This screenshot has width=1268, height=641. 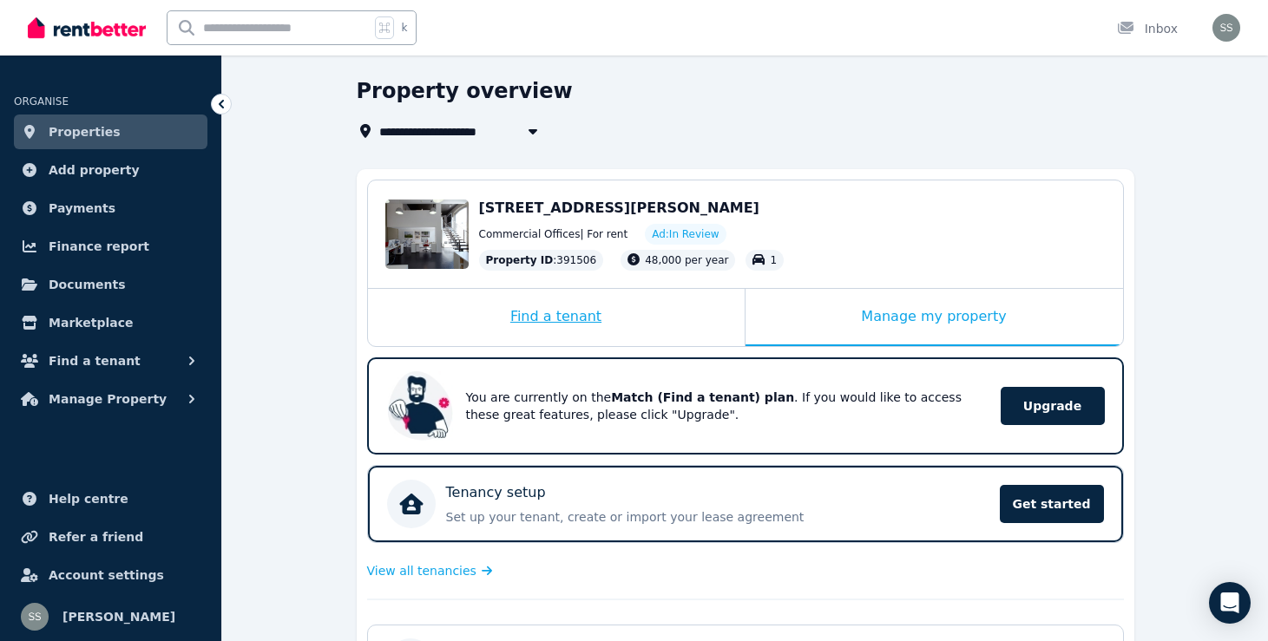 What do you see at coordinates (82, 208) in the screenshot?
I see `span: Payments` at bounding box center [82, 208].